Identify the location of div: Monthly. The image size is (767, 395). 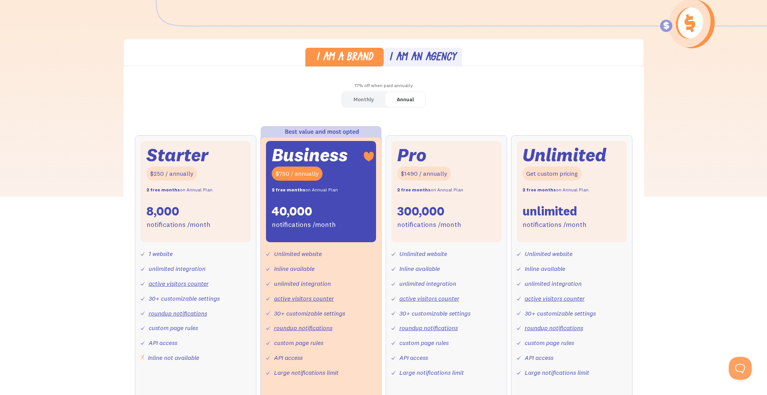
(363, 99).